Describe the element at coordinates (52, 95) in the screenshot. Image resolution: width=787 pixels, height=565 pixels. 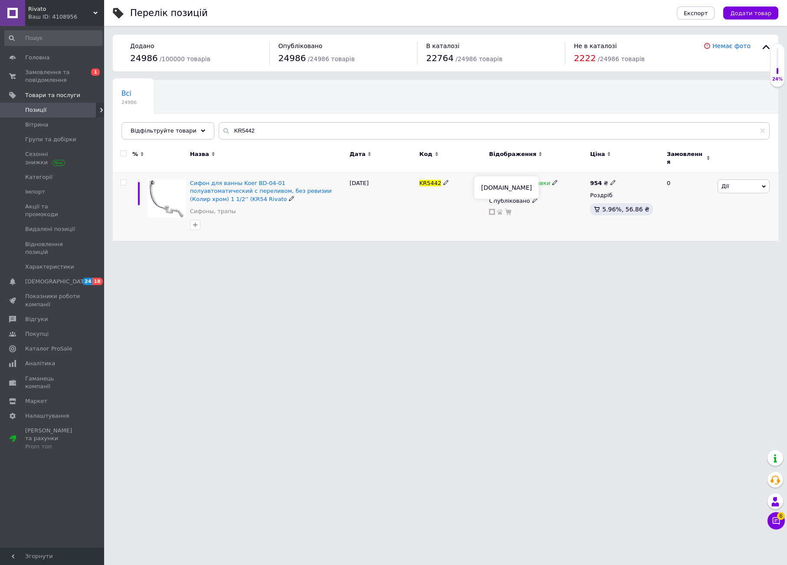
I see `span: Товари та послуги` at that location.